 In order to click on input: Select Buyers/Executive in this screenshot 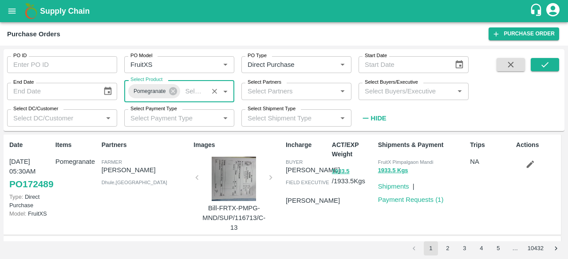, I will do `click(406, 91)`.